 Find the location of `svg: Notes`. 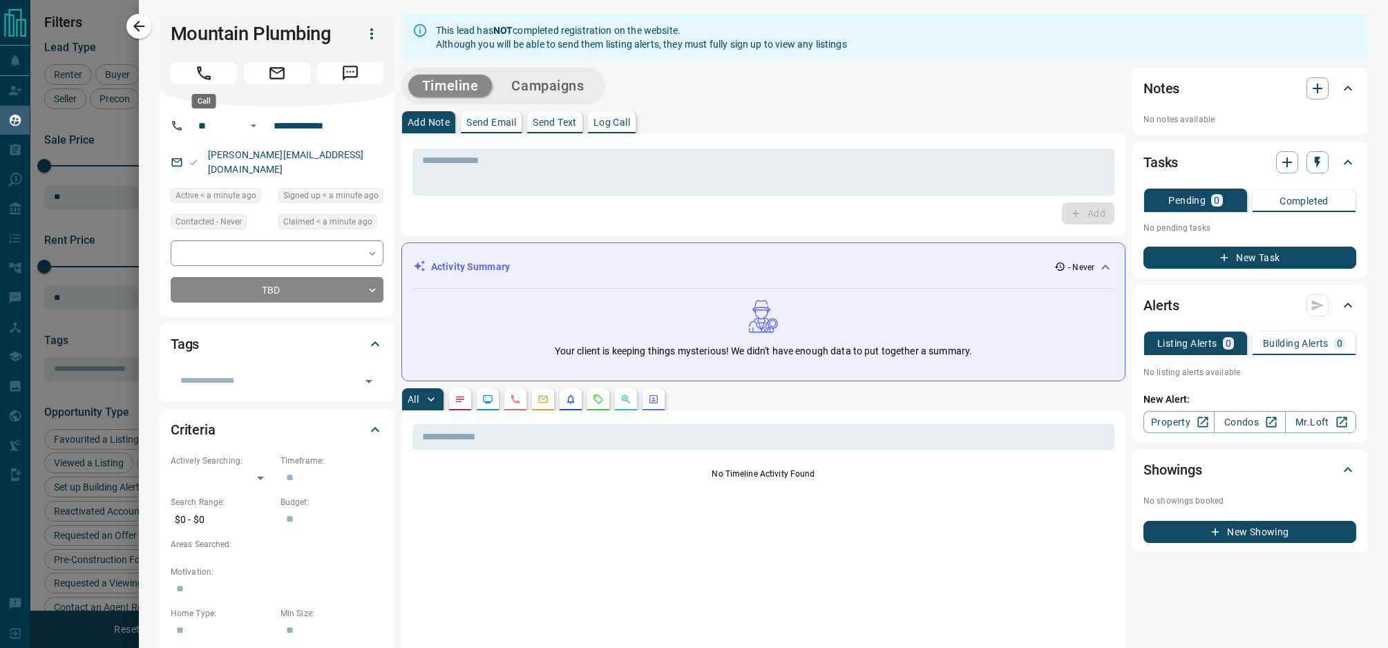

svg: Notes is located at coordinates (460, 399).